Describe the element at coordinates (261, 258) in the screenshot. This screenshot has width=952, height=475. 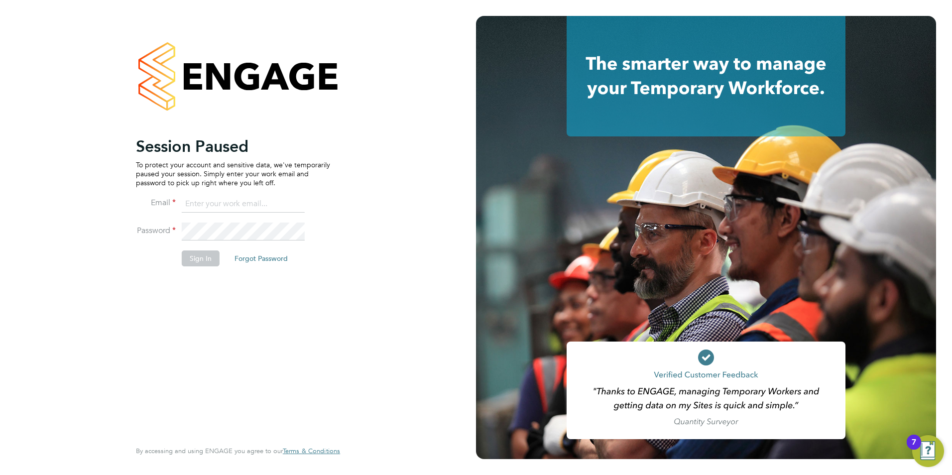
I see `button: Forgot Password` at that location.